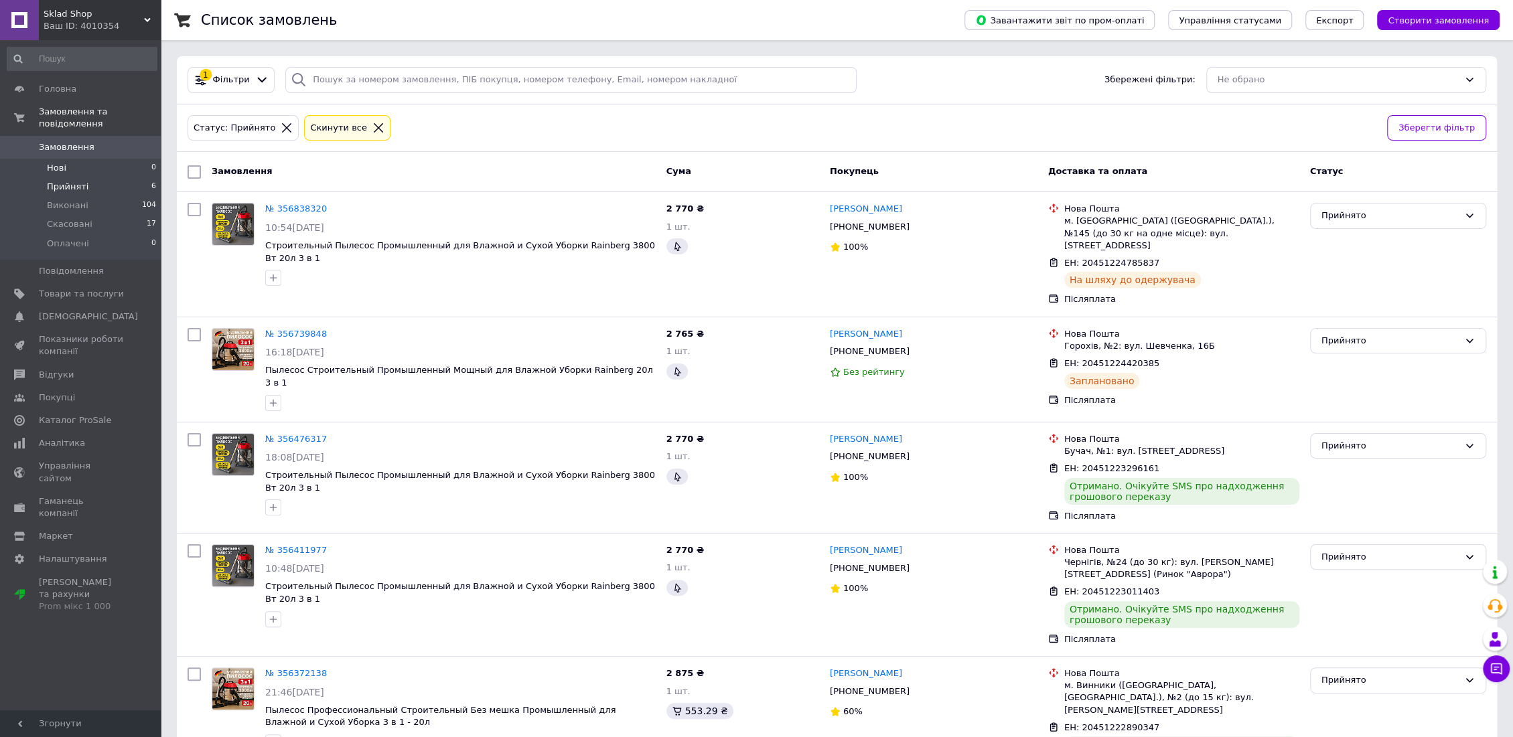 This screenshot has width=1513, height=737. I want to click on span: Покупець, so click(854, 171).